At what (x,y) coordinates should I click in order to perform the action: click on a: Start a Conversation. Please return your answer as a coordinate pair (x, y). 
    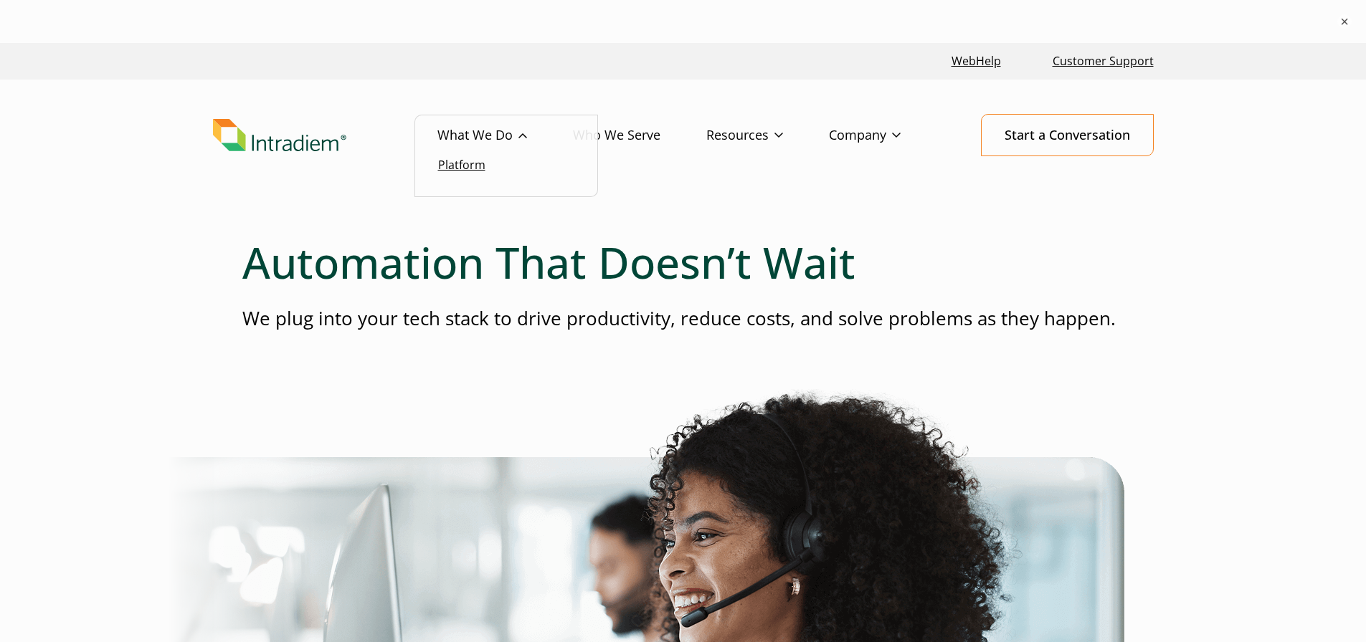
    Looking at the image, I should click on (1067, 135).